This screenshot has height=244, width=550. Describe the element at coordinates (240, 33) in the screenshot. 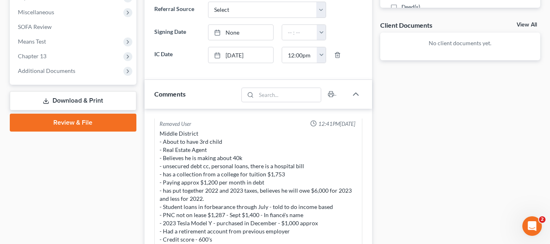

I see `a: None` at that location.